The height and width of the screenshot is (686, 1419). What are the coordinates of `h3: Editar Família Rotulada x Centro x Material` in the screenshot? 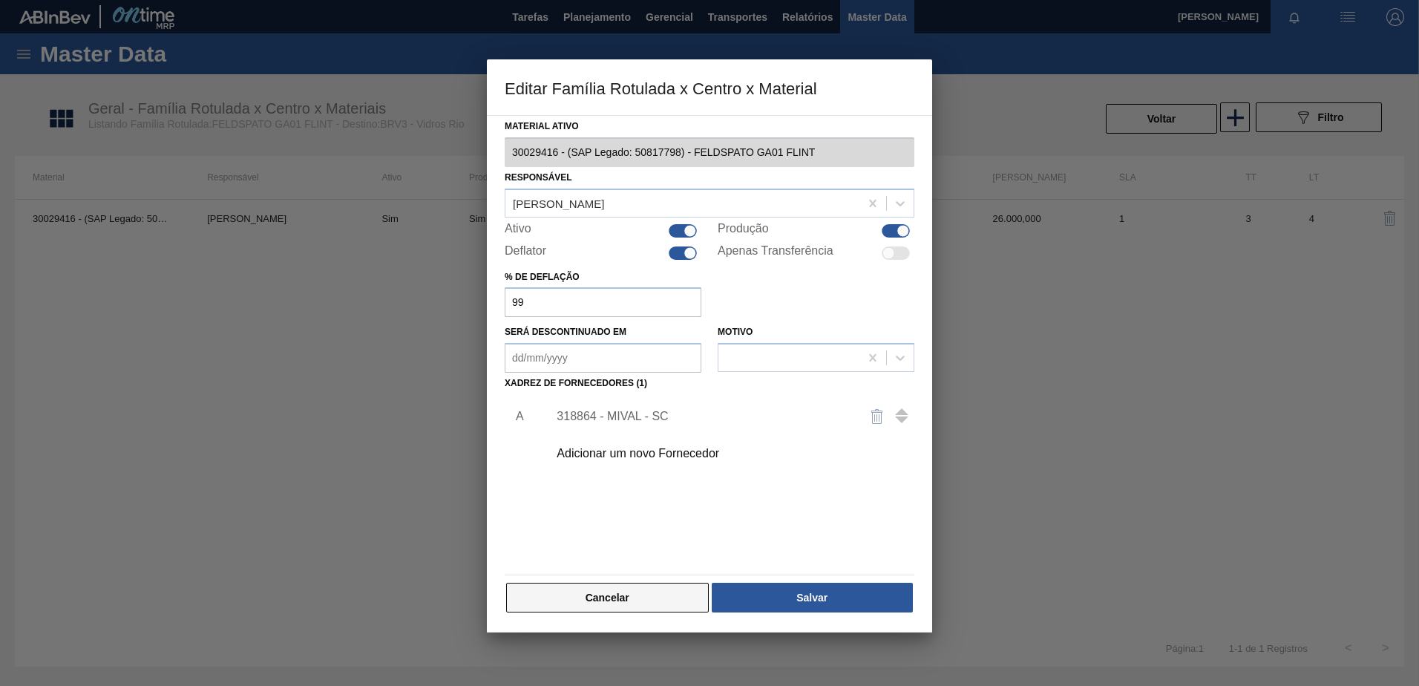 It's located at (709, 88).